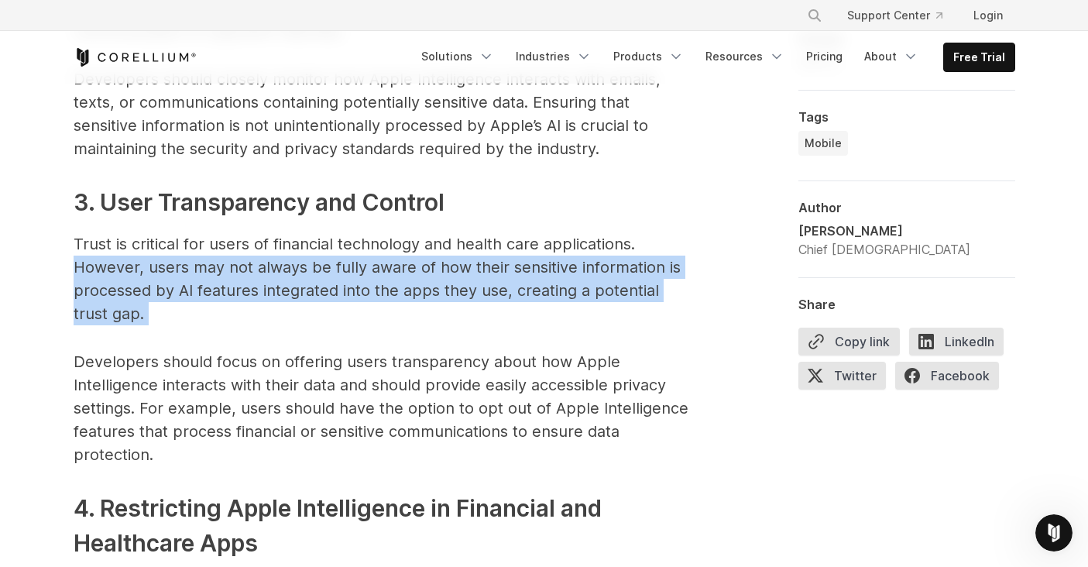 This screenshot has height=567, width=1088. I want to click on strong: 3. User Transparency and Control, so click(259, 202).